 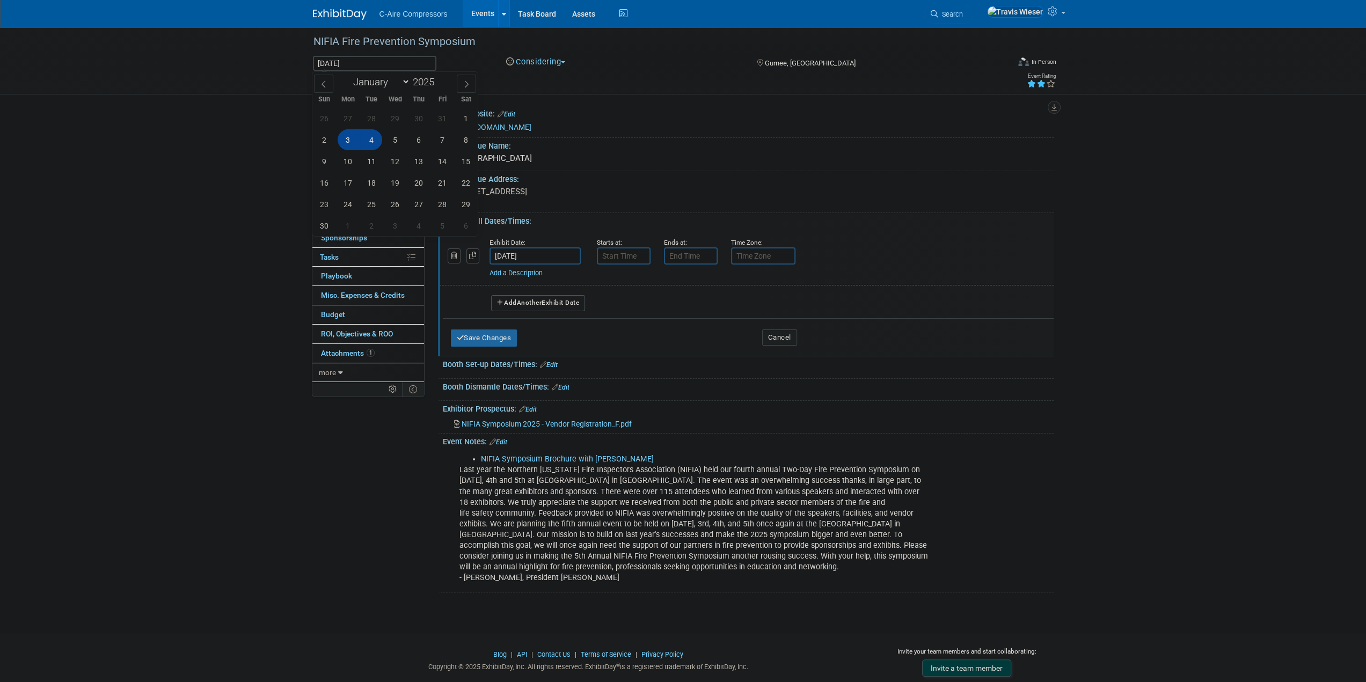 I want to click on div: Event Venue Name:, so click(x=748, y=144).